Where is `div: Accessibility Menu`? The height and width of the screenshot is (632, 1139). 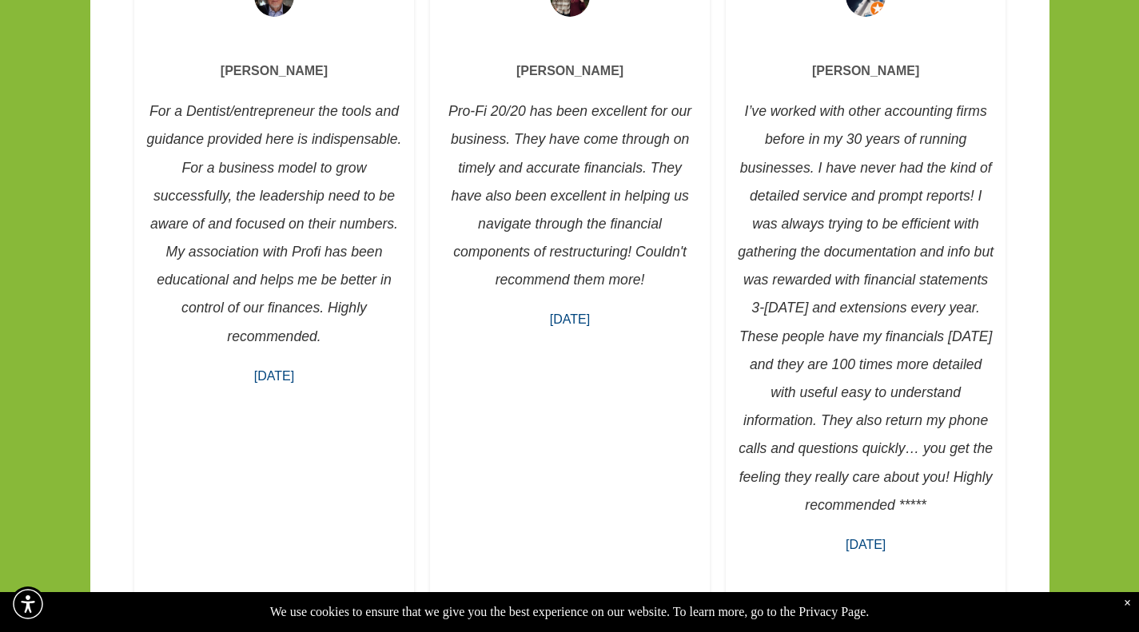
div: Accessibility Menu is located at coordinates (28, 604).